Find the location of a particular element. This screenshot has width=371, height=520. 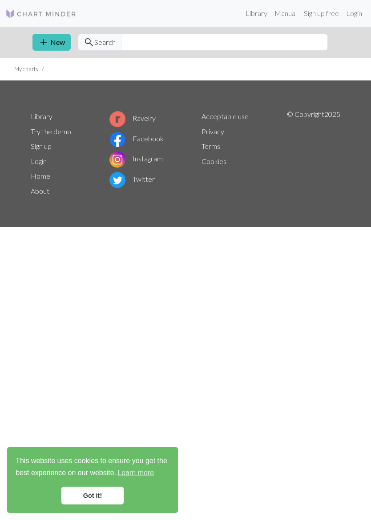

a: About is located at coordinates (40, 191).